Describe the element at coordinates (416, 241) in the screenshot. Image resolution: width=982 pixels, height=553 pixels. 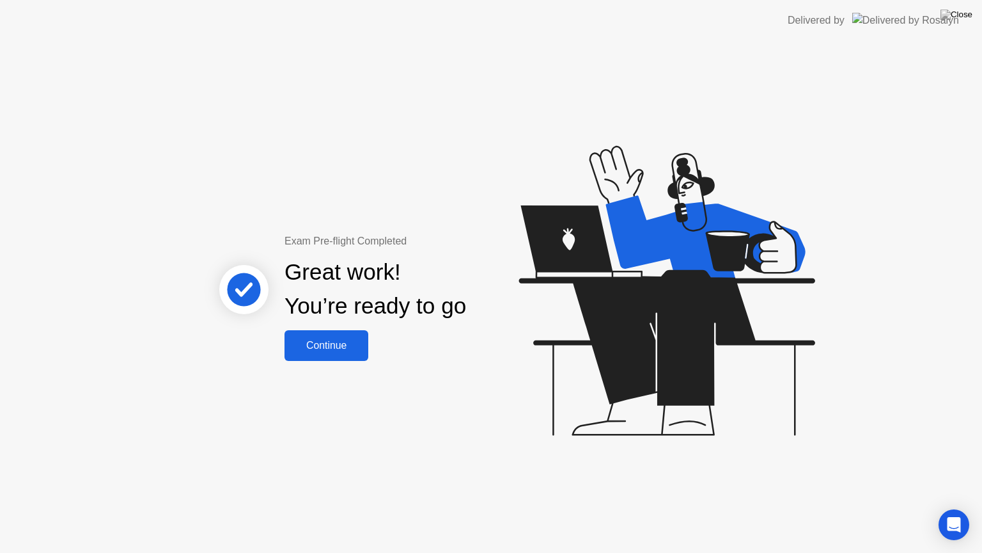
I see `div: Exam Pre-flight Completed` at that location.